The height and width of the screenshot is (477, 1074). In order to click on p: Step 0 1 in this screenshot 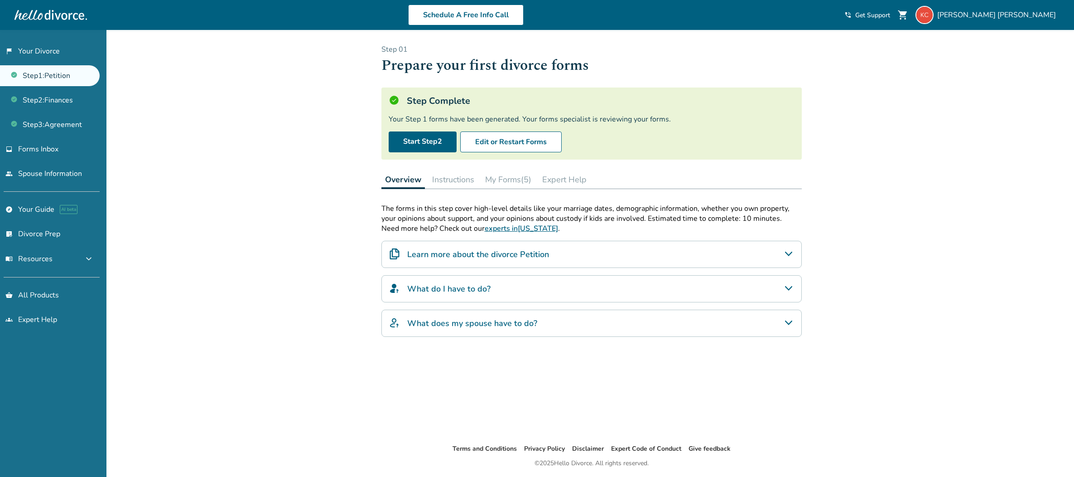, I will do `click(592, 49)`.